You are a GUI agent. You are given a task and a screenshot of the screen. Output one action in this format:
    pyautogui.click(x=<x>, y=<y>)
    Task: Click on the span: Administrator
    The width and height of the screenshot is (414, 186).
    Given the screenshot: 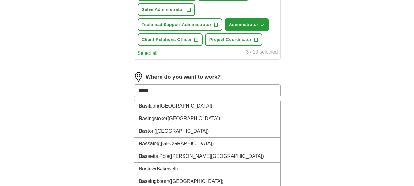 What is the action you would take?
    pyautogui.click(x=244, y=25)
    